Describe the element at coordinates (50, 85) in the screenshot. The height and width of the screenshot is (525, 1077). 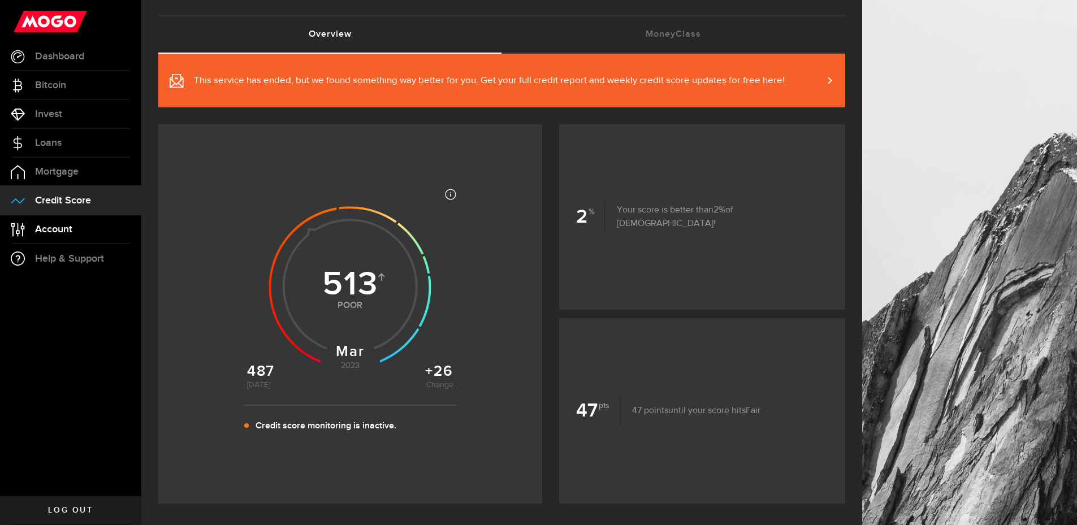
I see `span: Bitcoin` at that location.